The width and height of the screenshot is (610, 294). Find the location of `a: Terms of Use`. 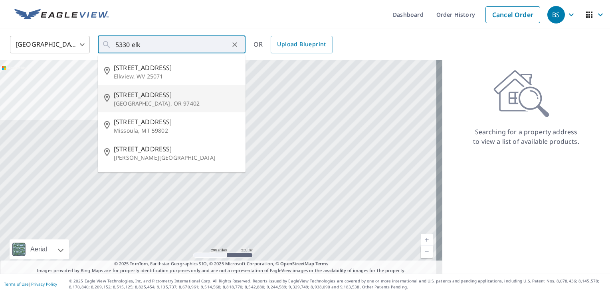

a: Terms of Use is located at coordinates (16, 284).